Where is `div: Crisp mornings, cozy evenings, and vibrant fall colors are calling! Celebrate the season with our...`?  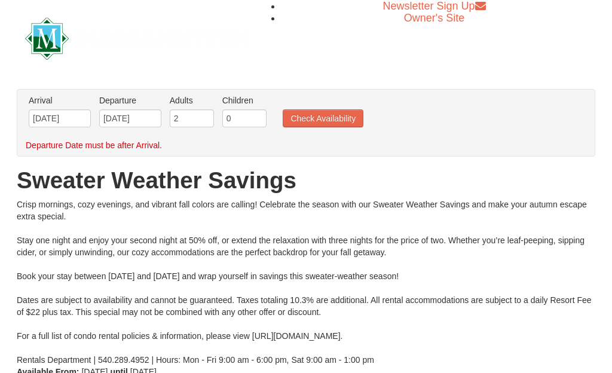 div: Crisp mornings, cozy evenings, and vibrant fall colors are calling! Celebrate the season with our... is located at coordinates (306, 282).